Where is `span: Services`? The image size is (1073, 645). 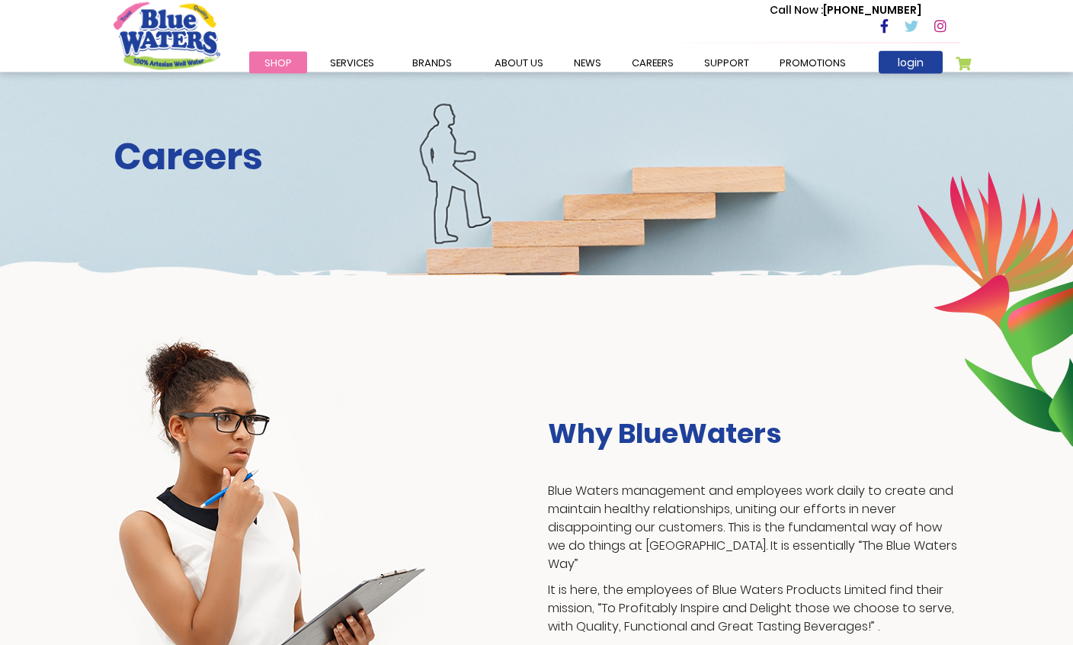 span: Services is located at coordinates (352, 62).